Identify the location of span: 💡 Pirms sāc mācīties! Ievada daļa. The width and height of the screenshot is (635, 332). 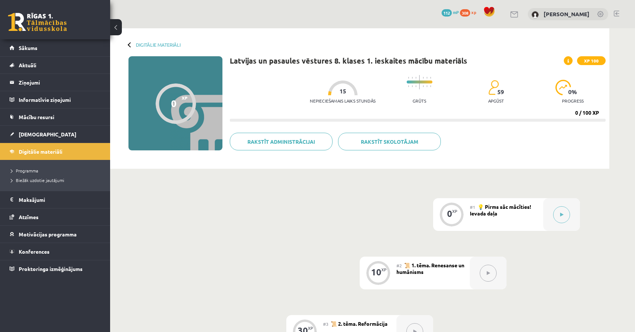
(500, 210).